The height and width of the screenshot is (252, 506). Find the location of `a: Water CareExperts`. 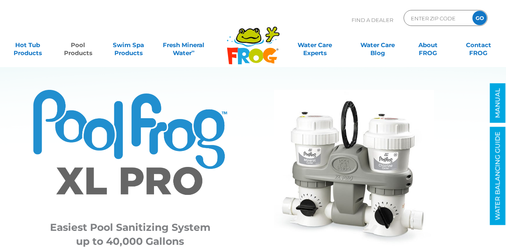

a: Water CareExperts is located at coordinates (315, 45).